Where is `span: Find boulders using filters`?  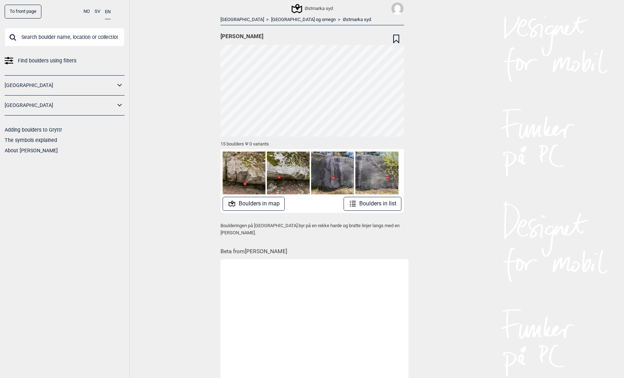 span: Find boulders using filters is located at coordinates (47, 61).